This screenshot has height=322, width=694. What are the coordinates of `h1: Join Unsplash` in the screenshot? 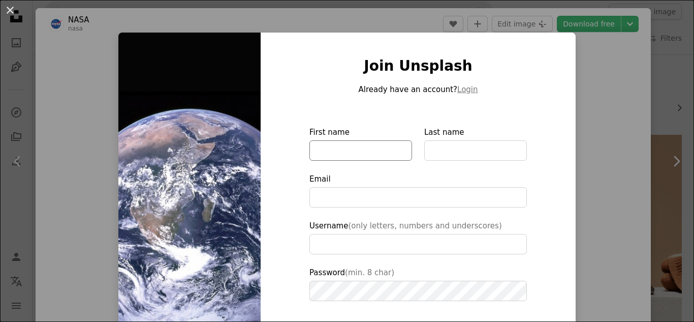 It's located at (418, 66).